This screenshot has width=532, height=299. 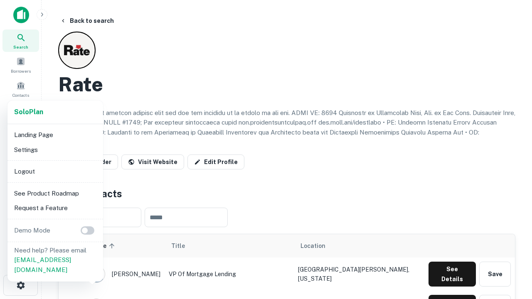 What do you see at coordinates (511, 226) in the screenshot?
I see `div: Chat Widget` at bounding box center [511, 226].